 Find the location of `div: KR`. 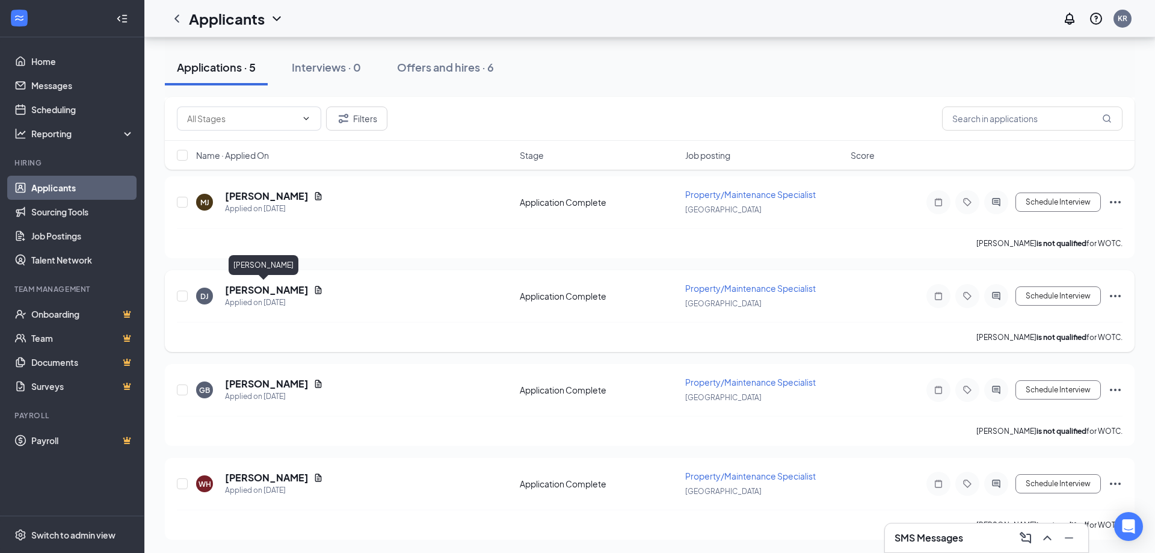

div: KR is located at coordinates (1123, 18).